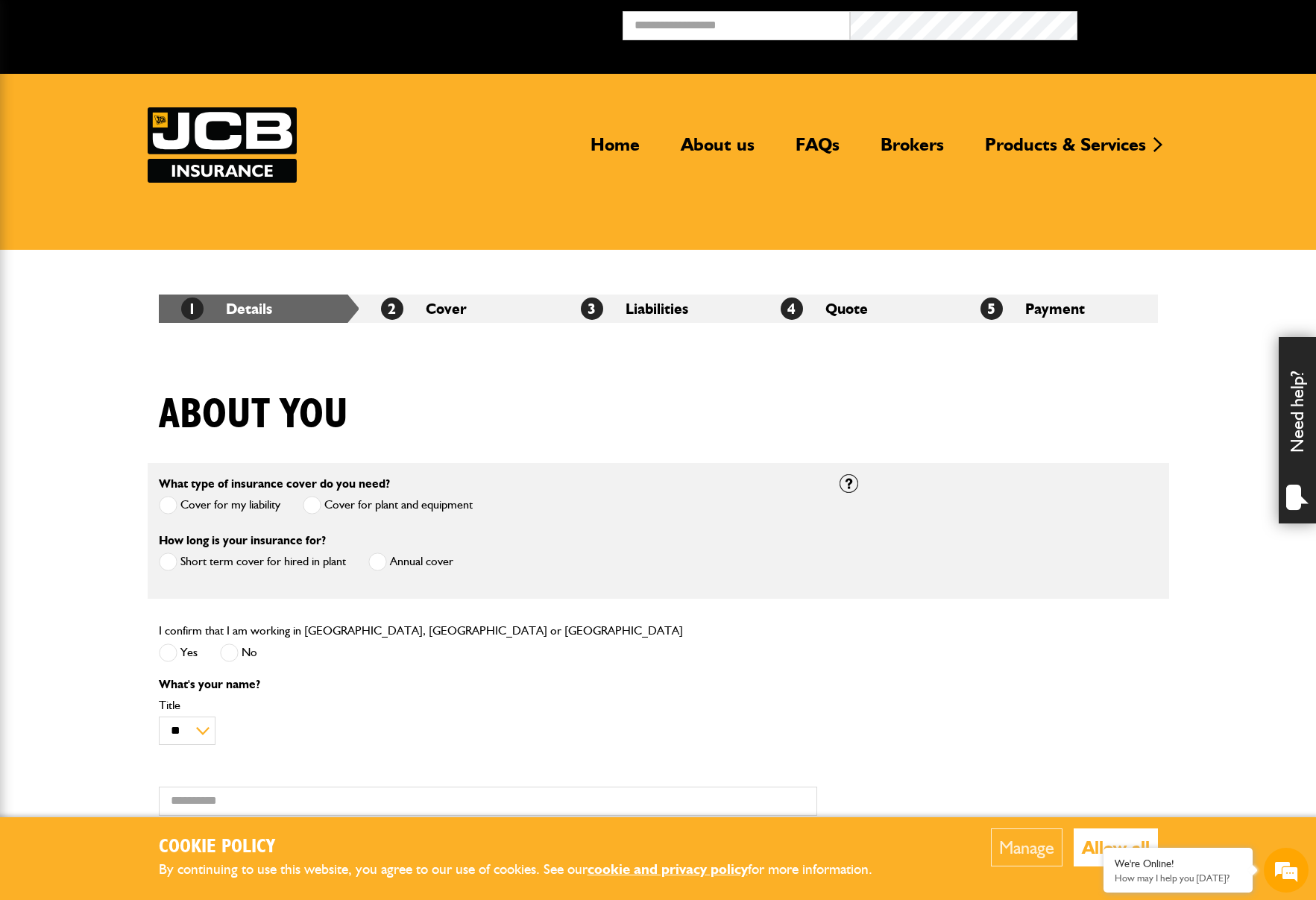 This screenshot has width=1316, height=900. What do you see at coordinates (615, 151) in the screenshot?
I see `a: Home` at bounding box center [615, 151].